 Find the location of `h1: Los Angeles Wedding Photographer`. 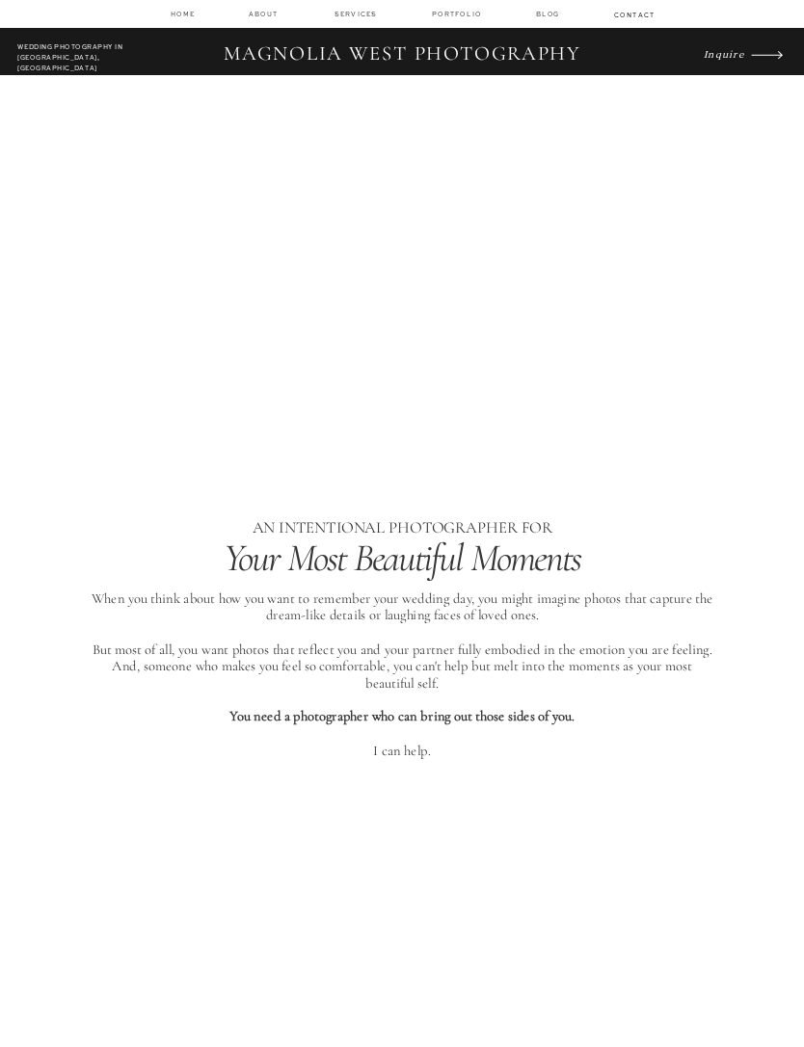

h1: Los Angeles Wedding Photographer is located at coordinates (402, 423).